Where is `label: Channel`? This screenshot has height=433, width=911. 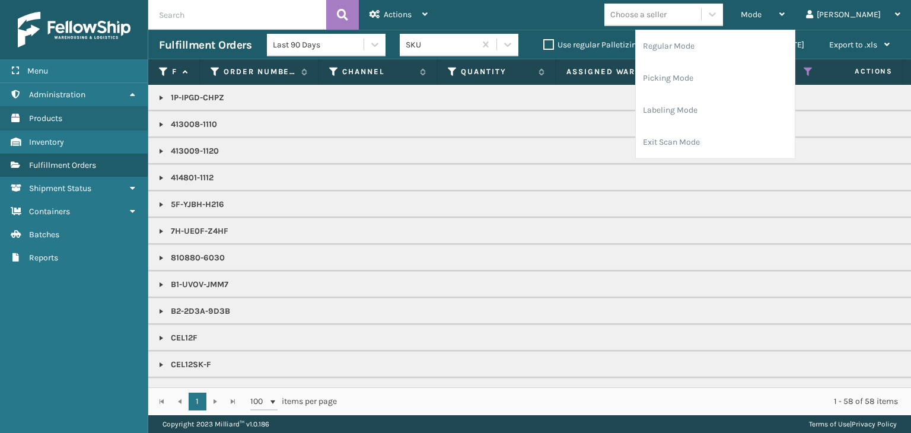 label: Channel is located at coordinates (378, 72).